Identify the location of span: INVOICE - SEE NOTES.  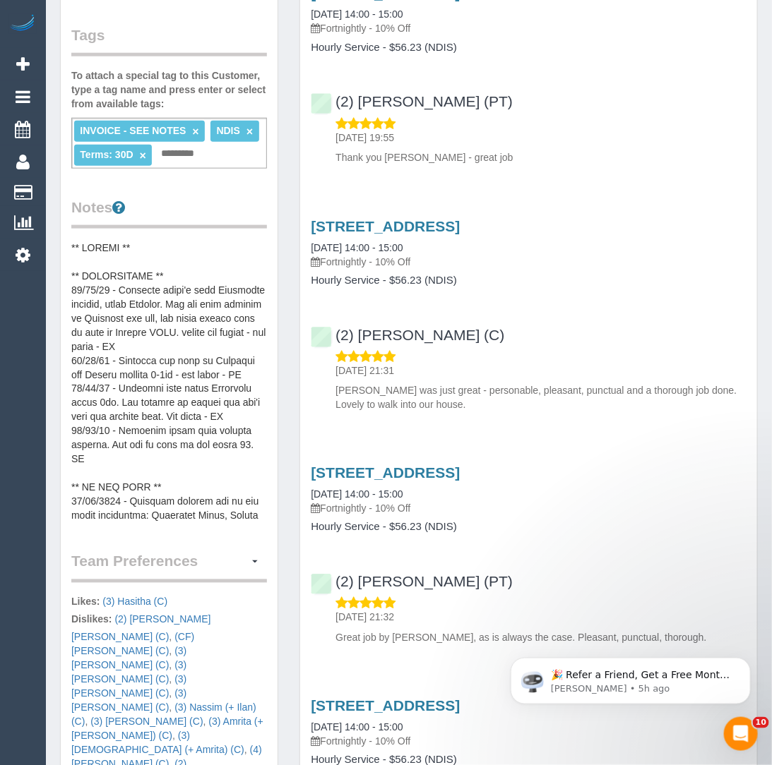
(133, 131).